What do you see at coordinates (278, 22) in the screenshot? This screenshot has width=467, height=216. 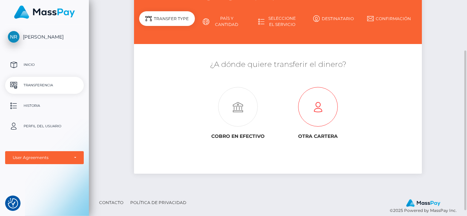 I see `a: Seleccione el servicio` at bounding box center [278, 22].